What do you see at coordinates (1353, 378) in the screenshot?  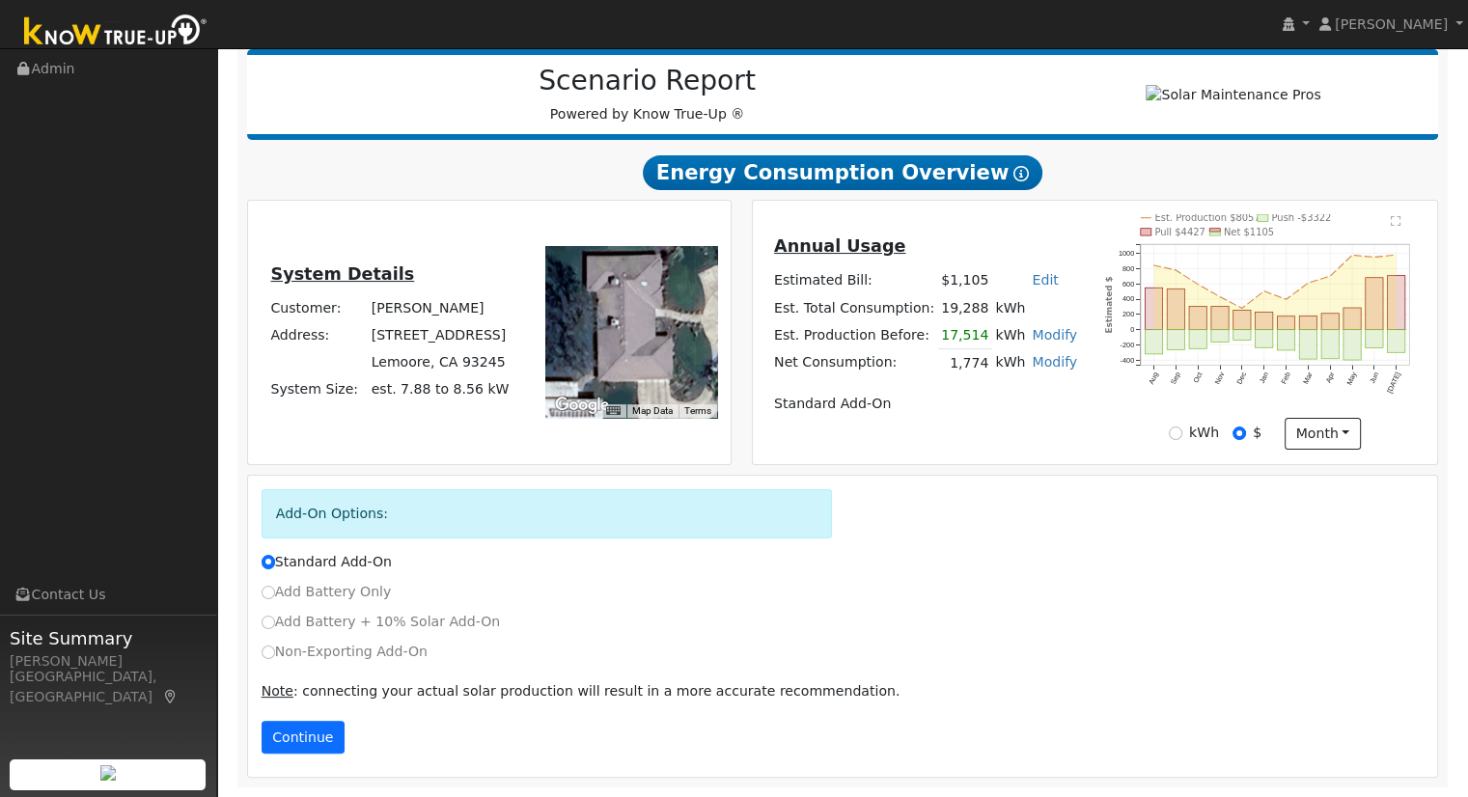 I see `text: May` at bounding box center [1353, 378].